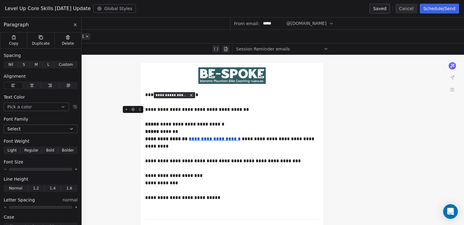 The width and height of the screenshot is (464, 225). I want to click on button: Saved, so click(379, 9).